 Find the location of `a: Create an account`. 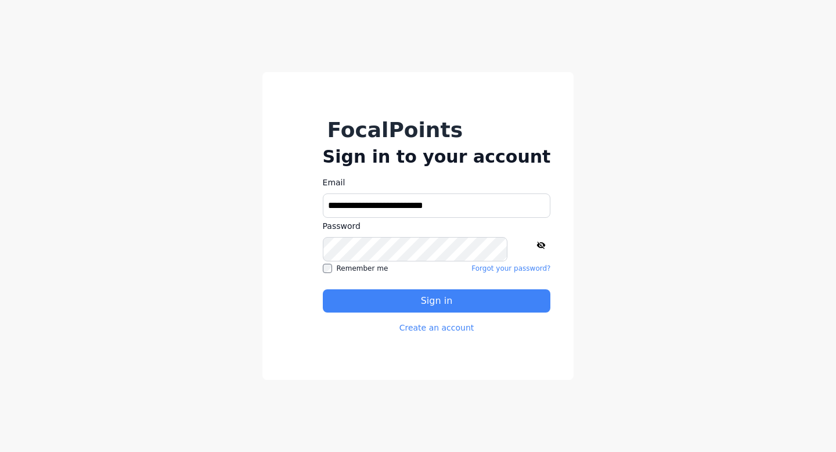

a: Create an account is located at coordinates (437, 327).